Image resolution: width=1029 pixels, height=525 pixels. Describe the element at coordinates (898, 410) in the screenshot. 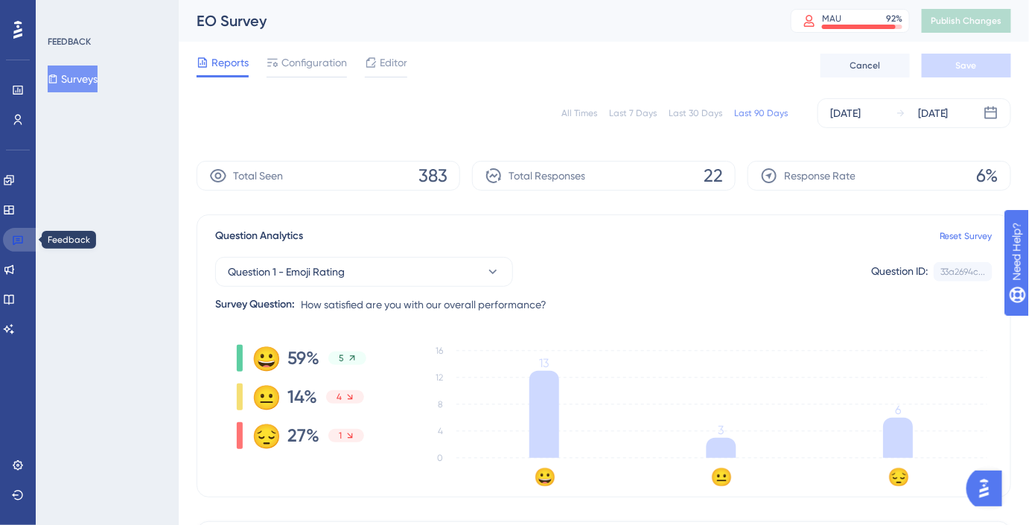

I see `tspan: 6` at that location.